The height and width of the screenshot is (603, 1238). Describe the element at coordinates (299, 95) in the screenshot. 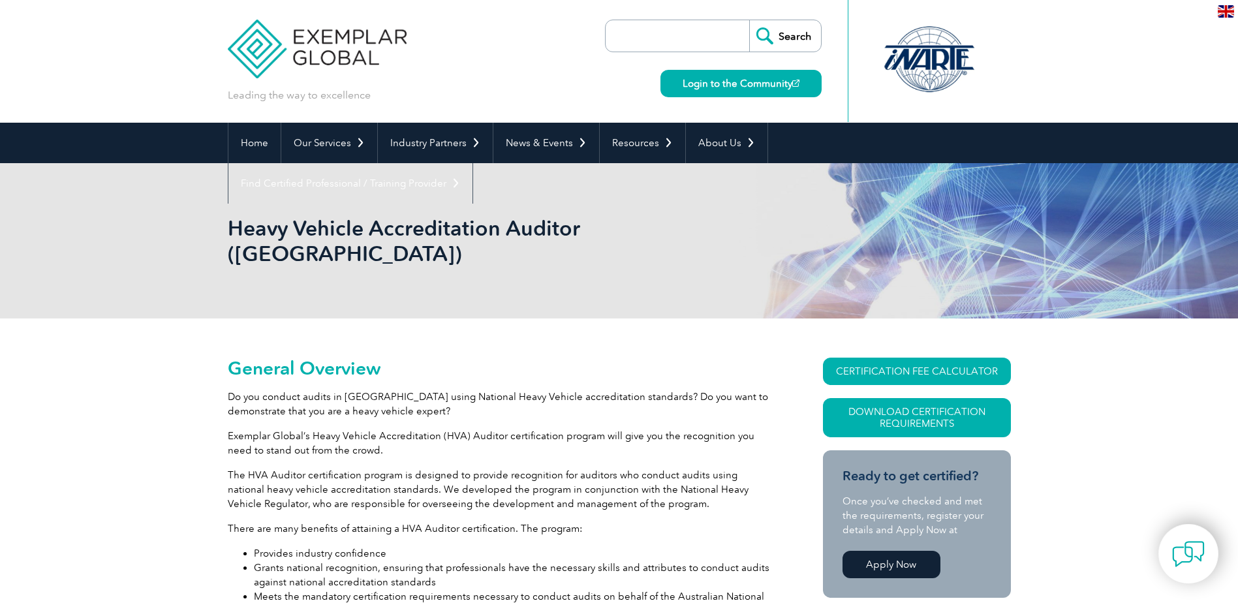

I see `p: Leading the way to excellence` at that location.